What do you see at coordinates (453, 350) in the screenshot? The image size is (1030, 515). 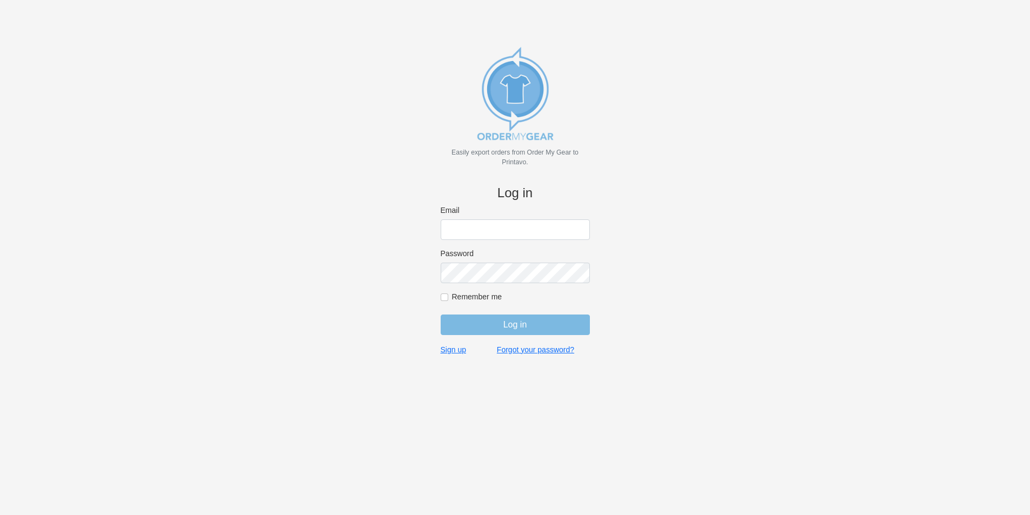 I see `a: Sign up` at bounding box center [453, 350].